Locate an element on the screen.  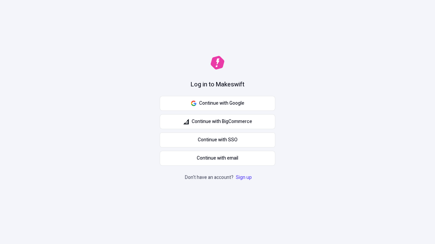
button: Continue with email is located at coordinates (217, 159).